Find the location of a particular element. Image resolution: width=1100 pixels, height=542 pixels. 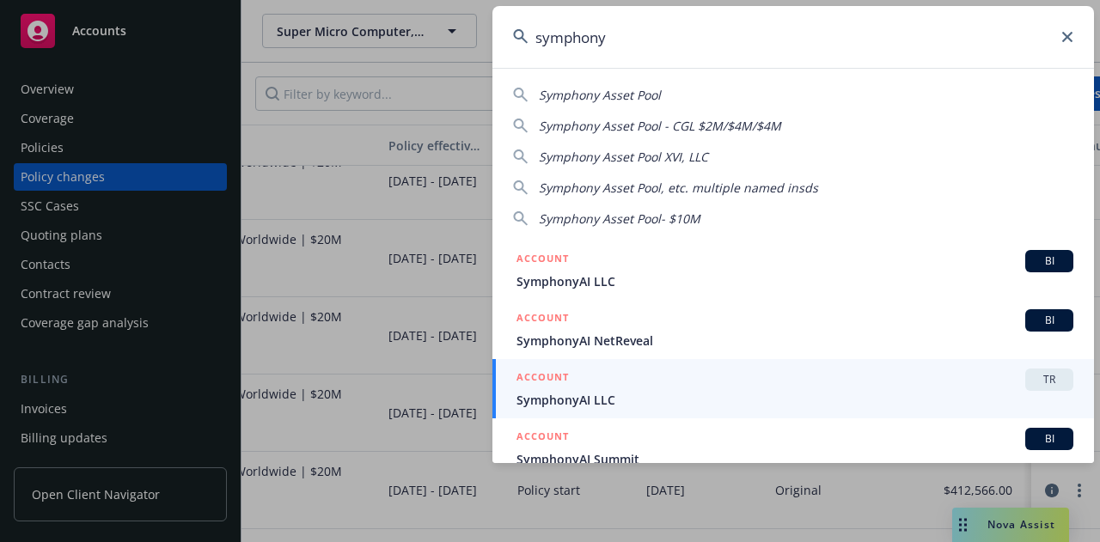

a: ACCOUNTBISymphonyAI Summit is located at coordinates (793, 448).